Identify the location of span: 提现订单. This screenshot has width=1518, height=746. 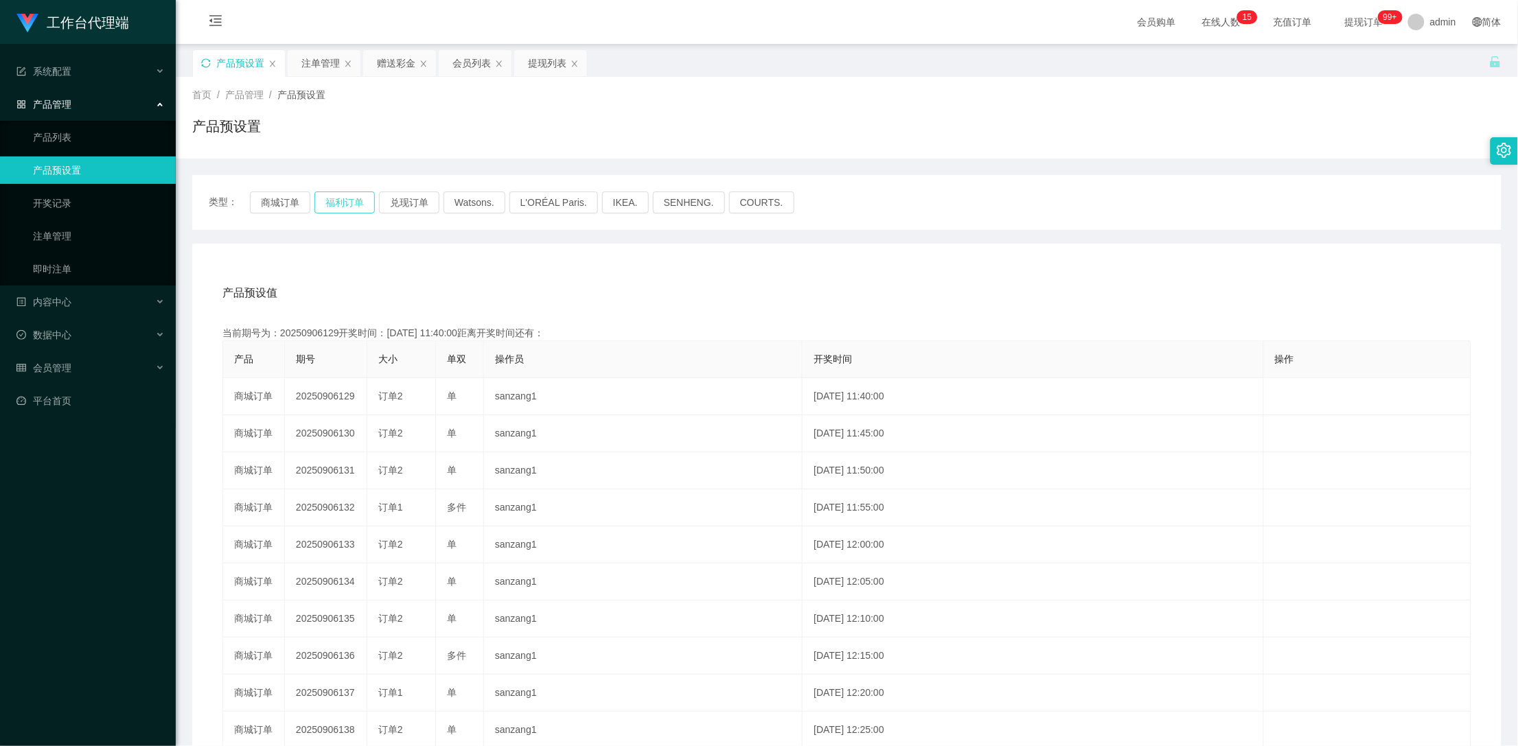
(1365, 22).